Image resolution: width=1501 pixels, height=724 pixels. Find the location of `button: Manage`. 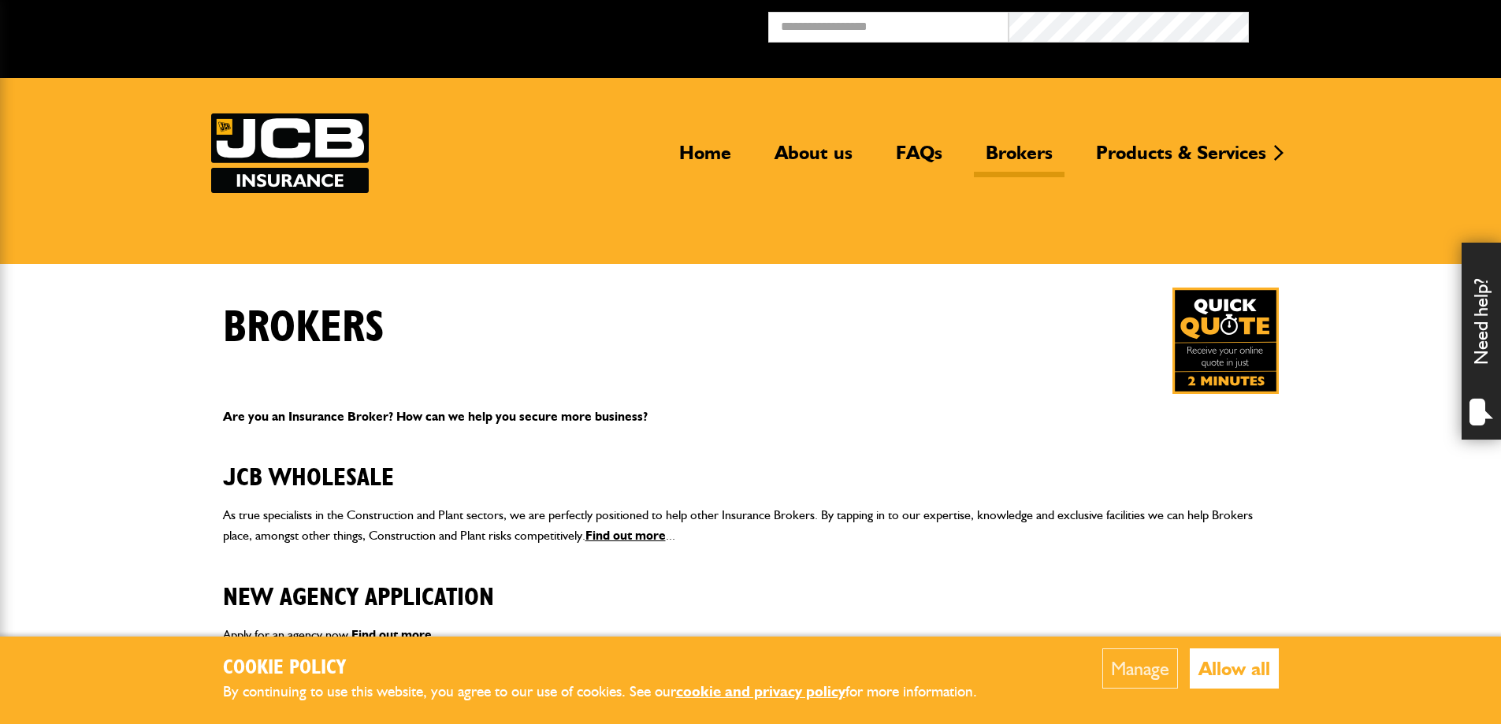

button: Manage is located at coordinates (1140, 668).